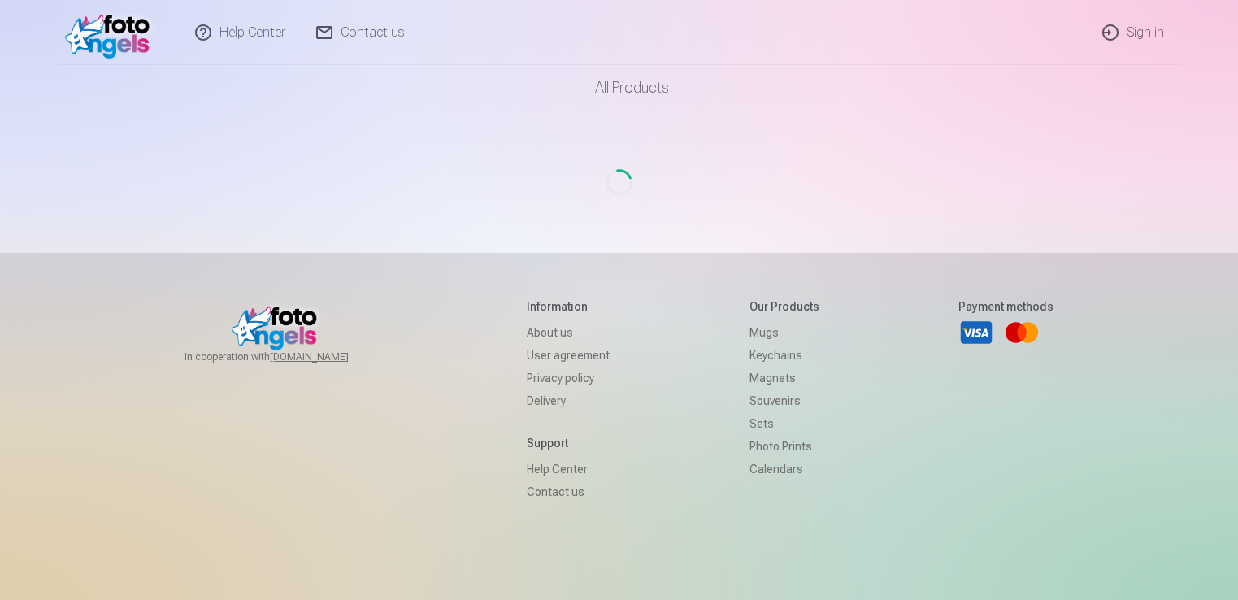  What do you see at coordinates (568, 401) in the screenshot?
I see `a: Delivery` at bounding box center [568, 401].